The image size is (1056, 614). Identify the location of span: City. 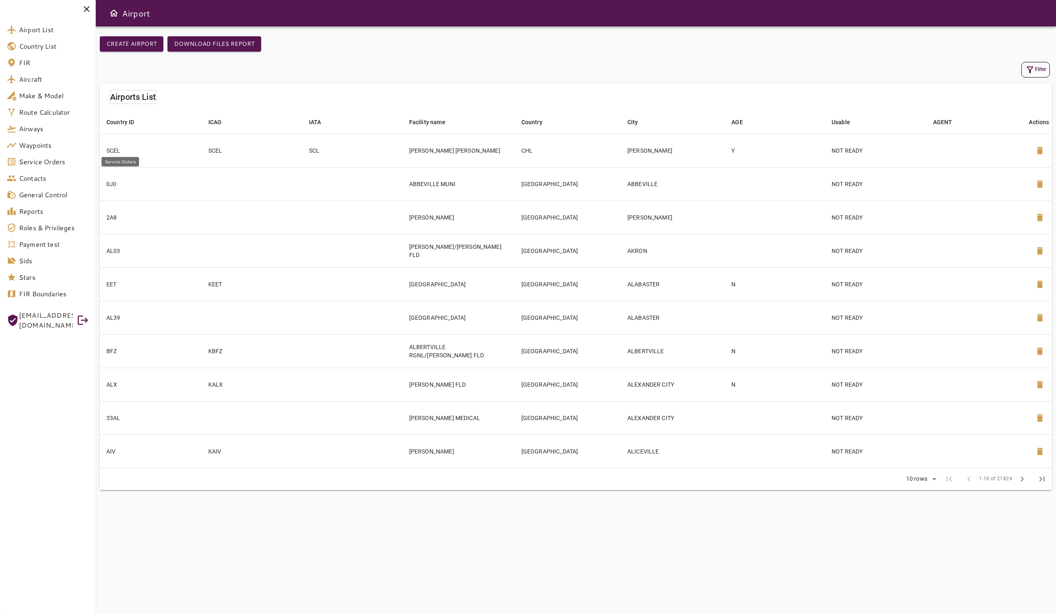
(638, 122).